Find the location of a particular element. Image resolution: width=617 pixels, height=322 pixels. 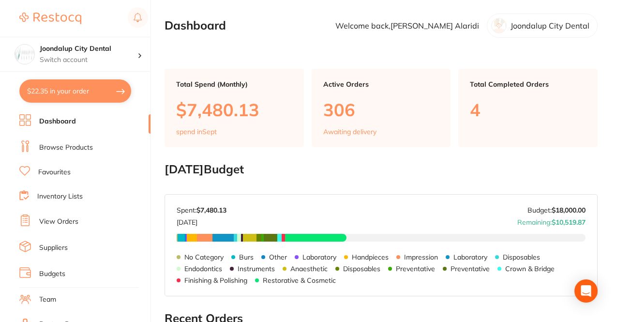

a: Total Completed Orders4 is located at coordinates (528, 108).